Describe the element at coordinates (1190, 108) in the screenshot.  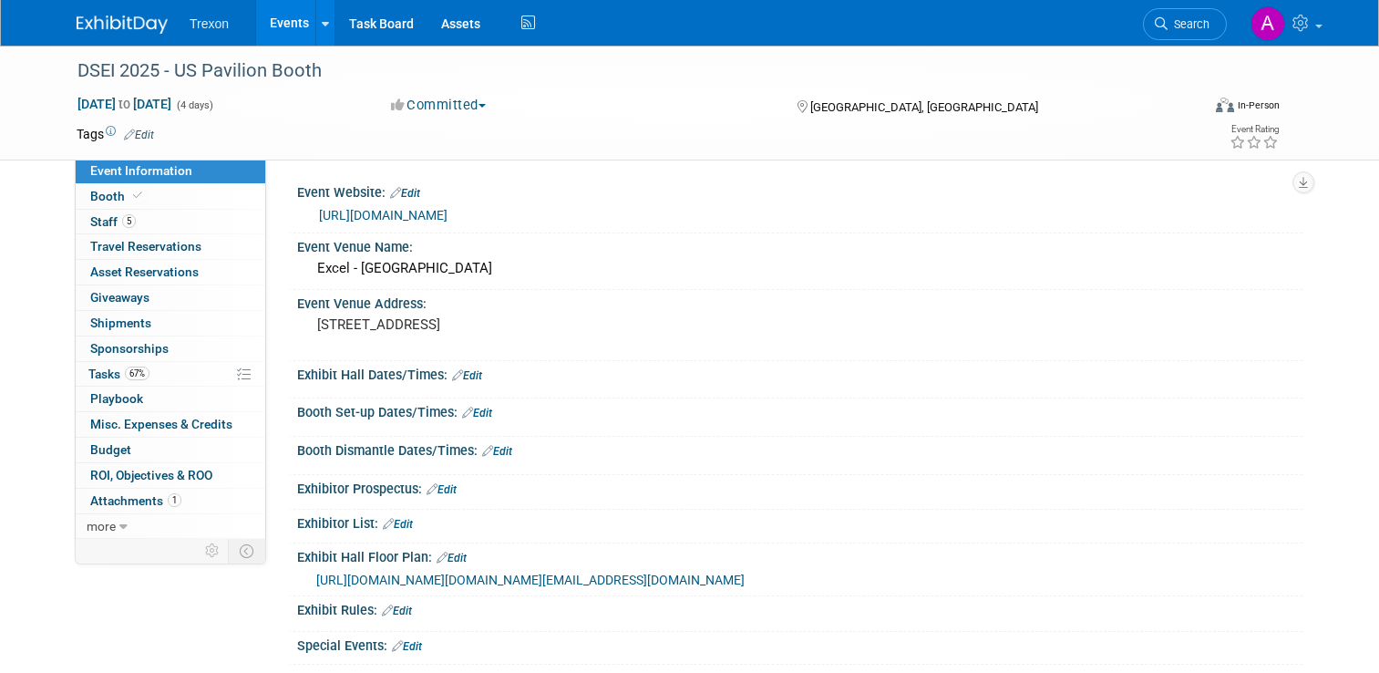
I see `div: Event Format` at that location.